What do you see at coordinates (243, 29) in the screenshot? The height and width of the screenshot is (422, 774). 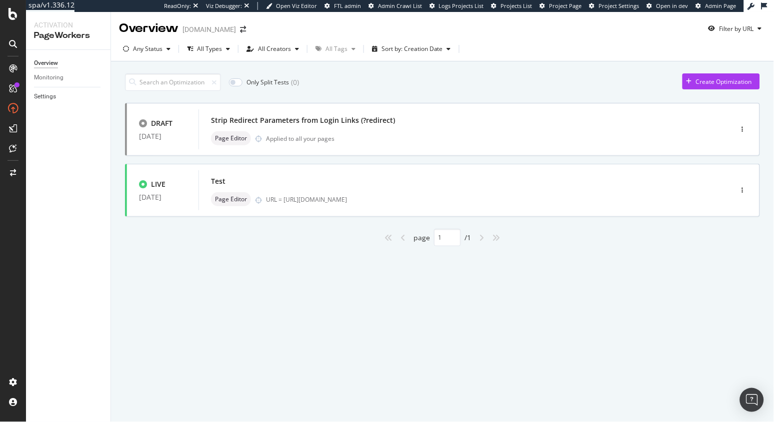 I see `div: arrow-right-arrow-left` at bounding box center [243, 29].